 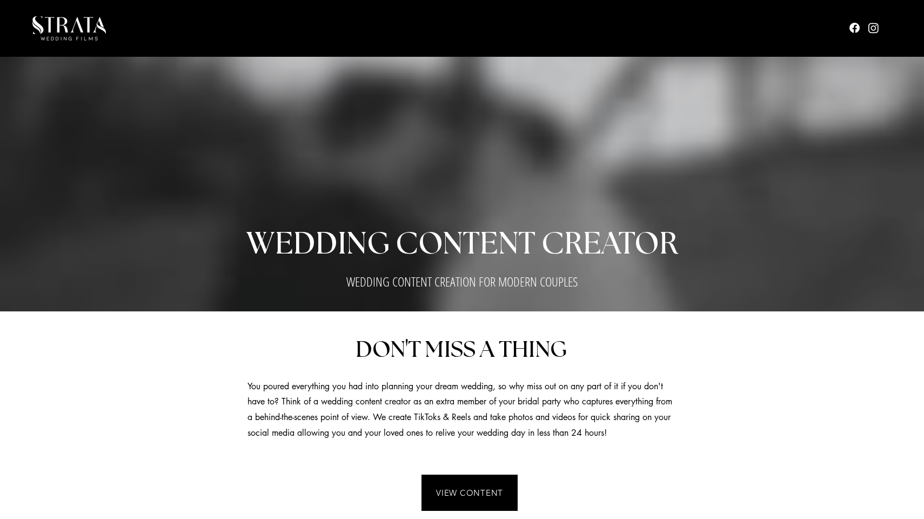 I want to click on span: DON, so click(x=380, y=349).